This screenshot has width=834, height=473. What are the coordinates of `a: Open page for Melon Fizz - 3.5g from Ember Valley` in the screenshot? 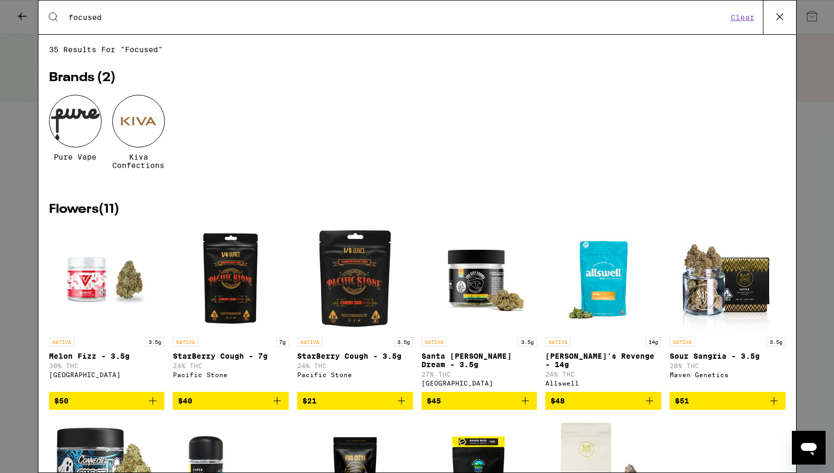 It's located at (107, 309).